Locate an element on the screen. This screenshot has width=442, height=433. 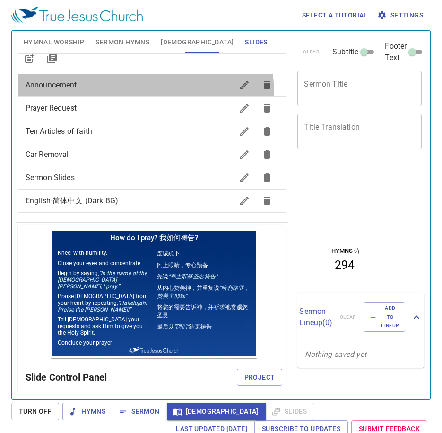
p: 将您的需要告诉神，并祈求祂赏赐您圣灵 is located at coordinates (154, 83).